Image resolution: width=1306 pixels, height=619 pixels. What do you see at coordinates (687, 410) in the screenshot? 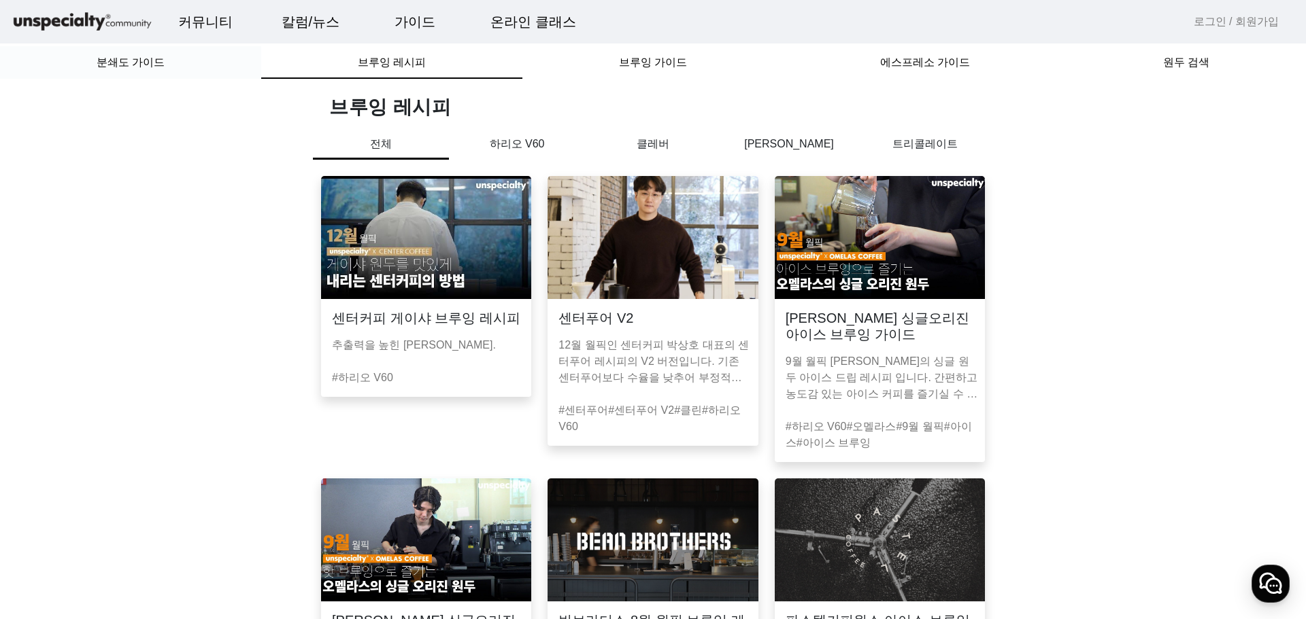
I see `a: #클린` at bounding box center [687, 410].